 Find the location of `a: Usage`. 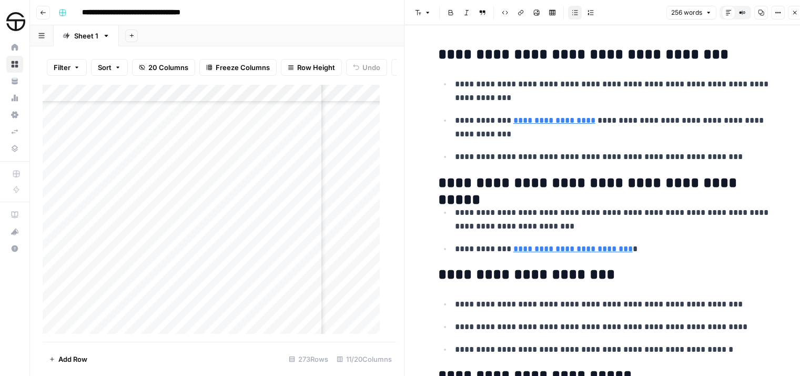

a: Usage is located at coordinates (15, 98).